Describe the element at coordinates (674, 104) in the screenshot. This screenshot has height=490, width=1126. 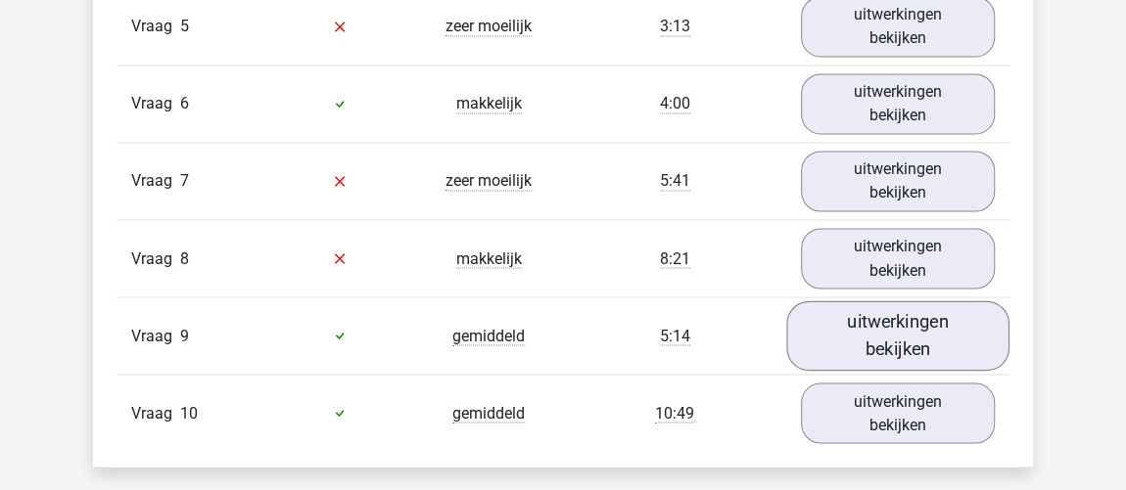
I see `span: 4:00` at that location.